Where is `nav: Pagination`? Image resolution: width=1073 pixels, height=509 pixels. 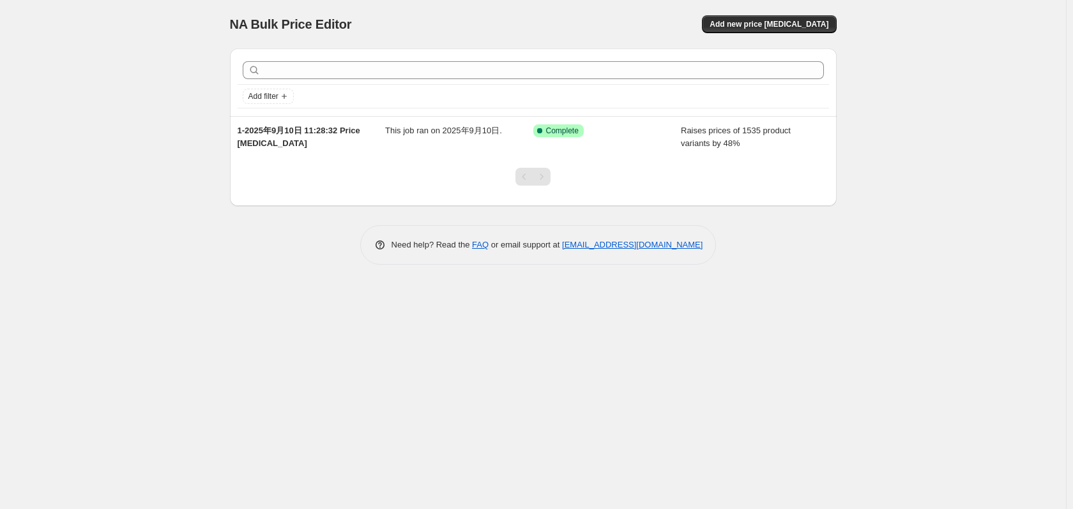 nav: Pagination is located at coordinates (532, 177).